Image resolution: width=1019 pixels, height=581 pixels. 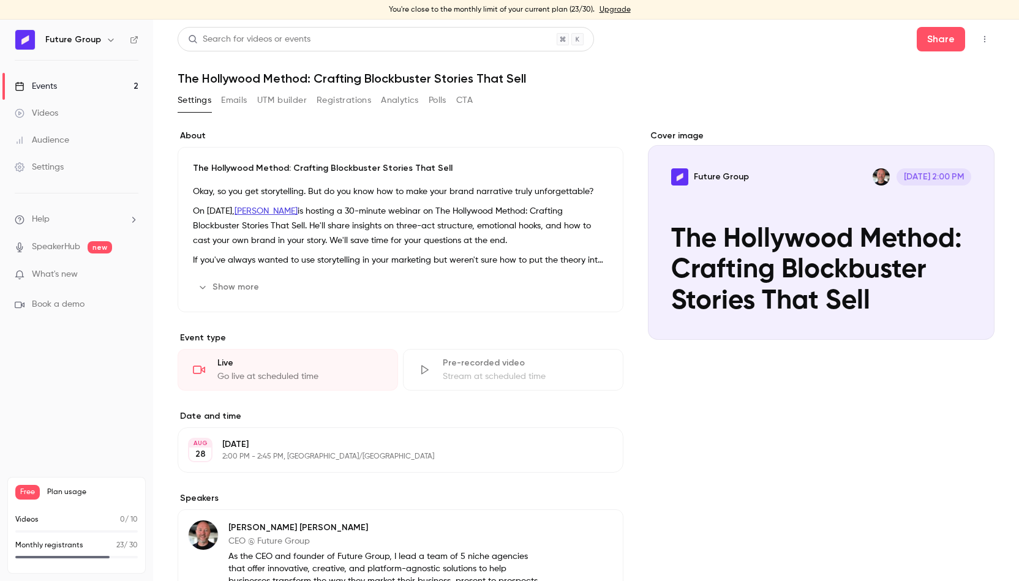 I want to click on div: Audience, so click(x=42, y=140).